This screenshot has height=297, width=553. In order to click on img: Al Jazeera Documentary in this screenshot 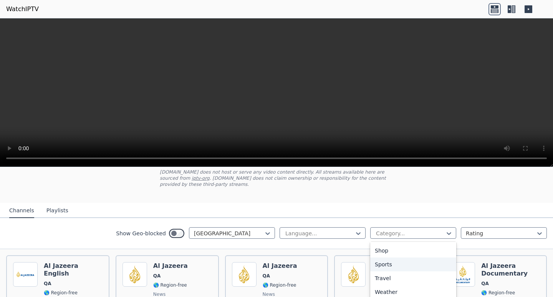, I will do `click(463, 275)`.